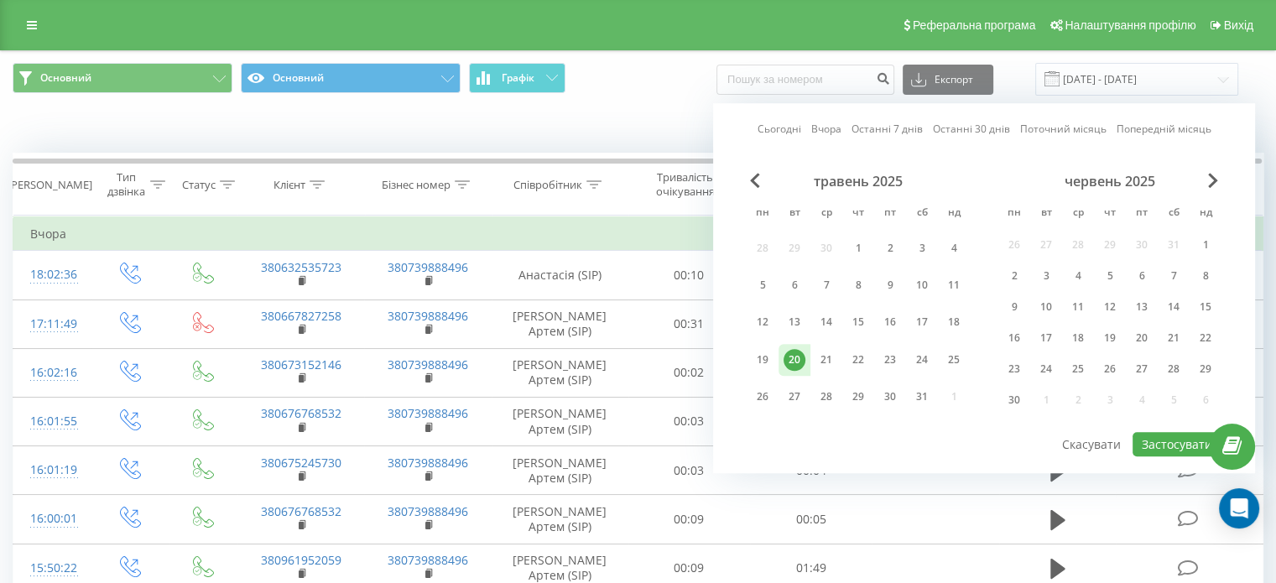 The height and width of the screenshot is (583, 1276). Describe the element at coordinates (1046, 307) in the screenshot. I see `div: 10` at that location.